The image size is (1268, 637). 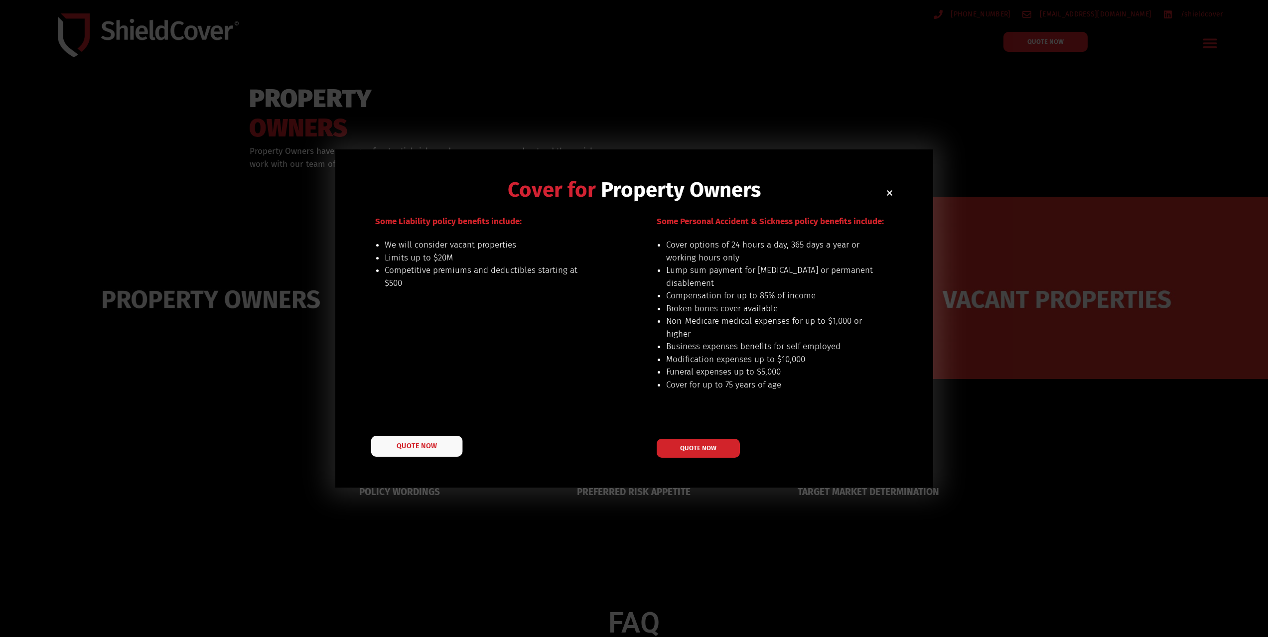 What do you see at coordinates (889, 193) in the screenshot?
I see `a: Close` at bounding box center [889, 193].